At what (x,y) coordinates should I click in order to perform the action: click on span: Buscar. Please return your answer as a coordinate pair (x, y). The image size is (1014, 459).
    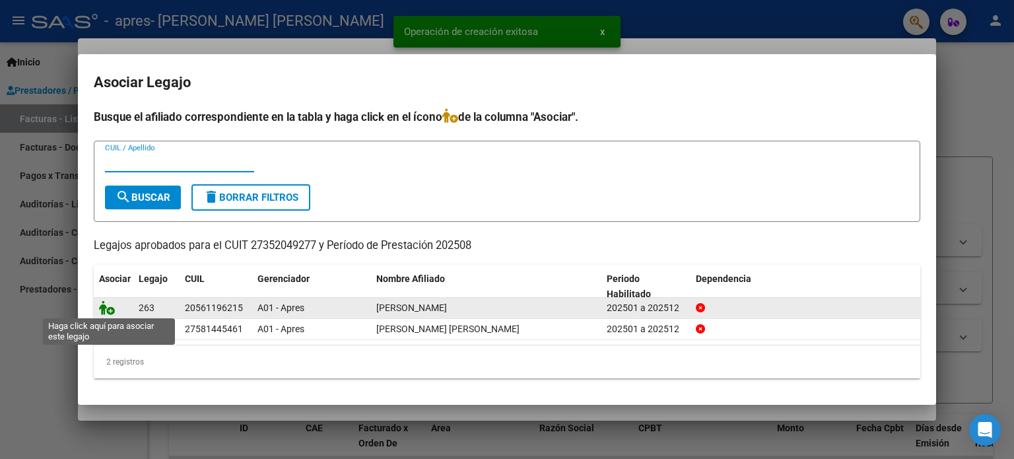
    Looking at the image, I should click on (143, 197).